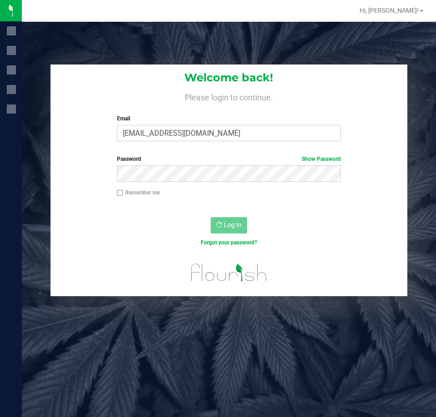  Describe the element at coordinates (321, 159) in the screenshot. I see `a: Show Password` at that location.